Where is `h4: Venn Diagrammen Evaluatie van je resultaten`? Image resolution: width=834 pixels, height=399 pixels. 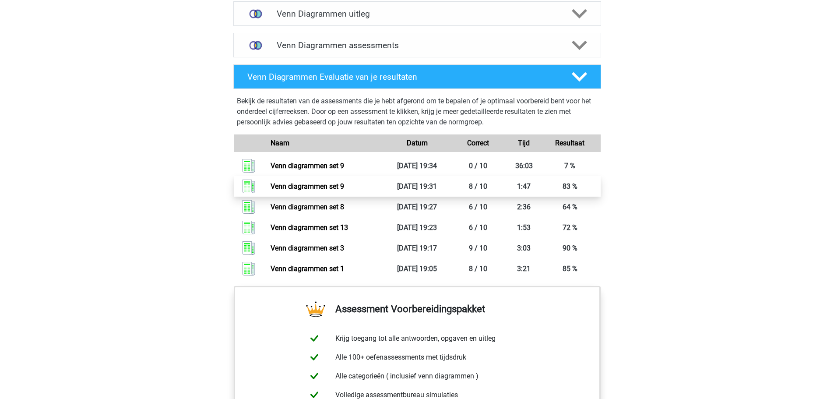
h4: Venn Diagrammen Evaluatie van je resultaten is located at coordinates (402, 77).